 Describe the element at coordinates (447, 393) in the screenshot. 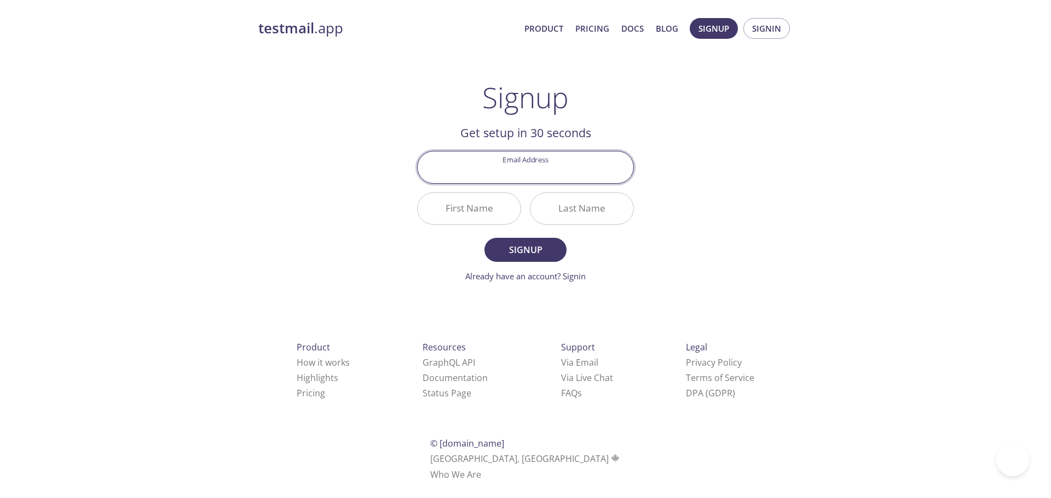

I see `a: Status Page` at that location.